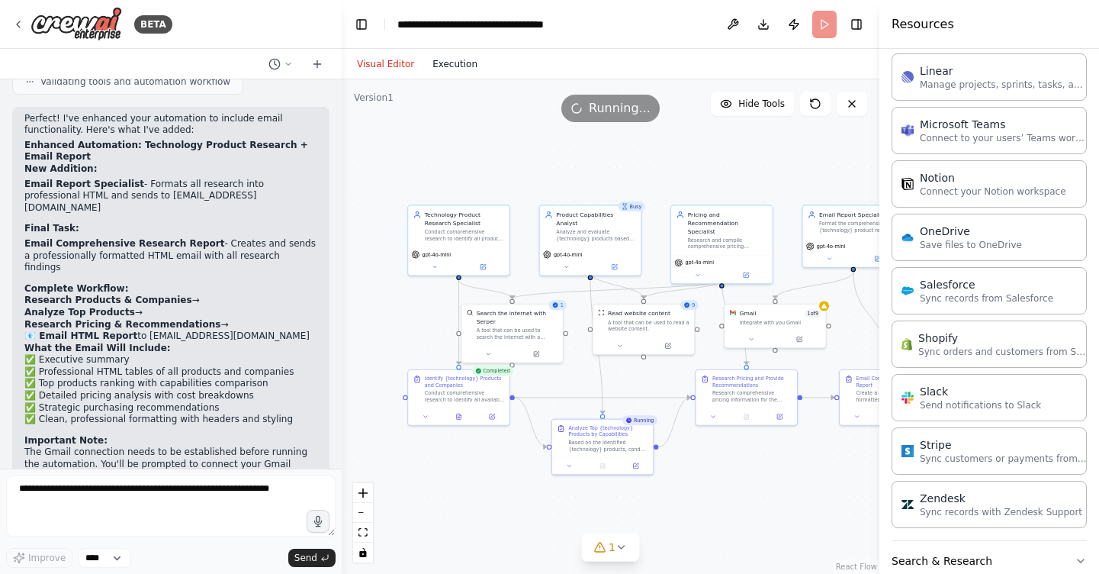 This screenshot has width=1099, height=574. Describe the element at coordinates (363, 513) in the screenshot. I see `button: zoom out` at that location.